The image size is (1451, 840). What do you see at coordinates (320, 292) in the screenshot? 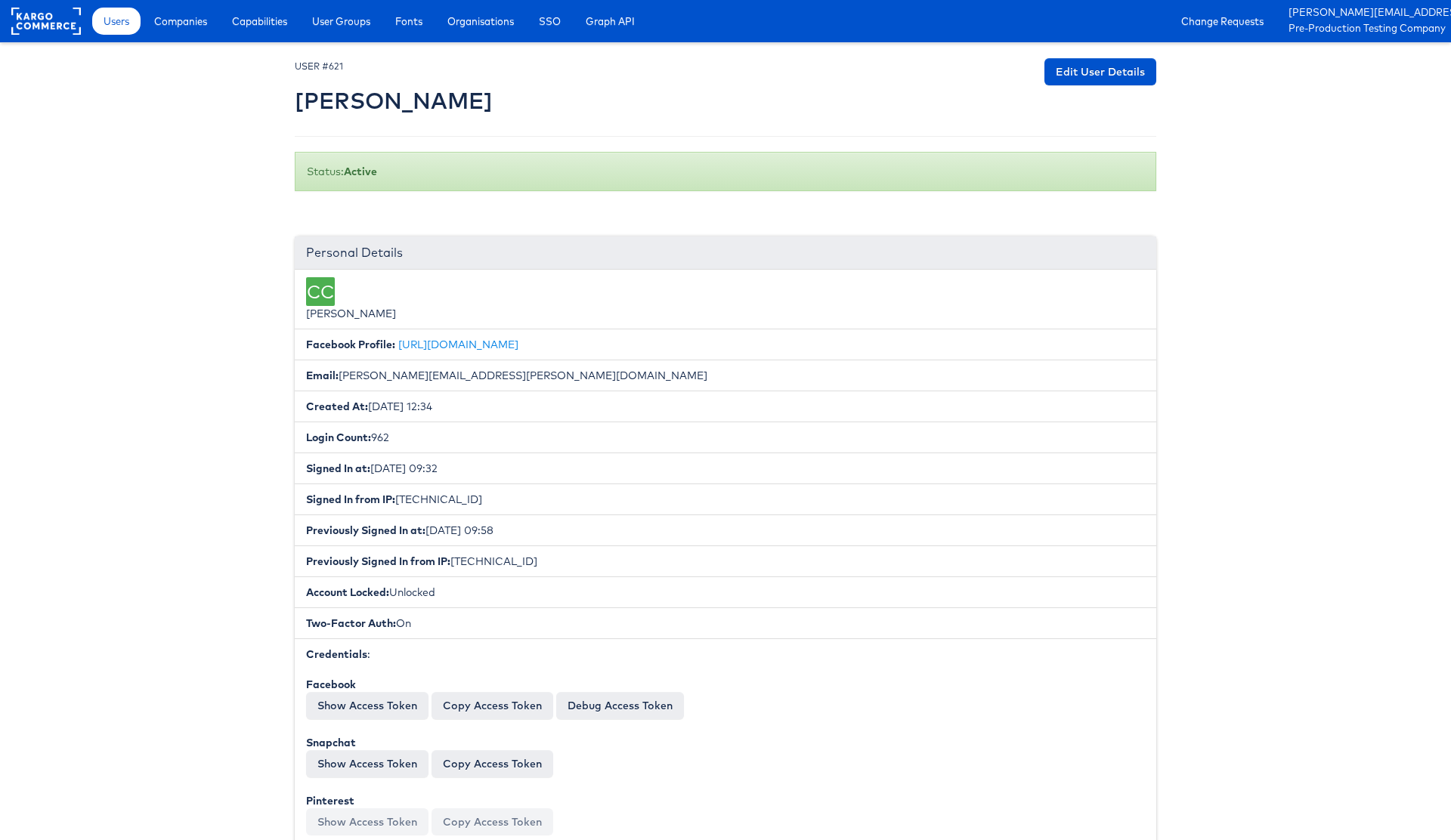
I see `div: CC` at bounding box center [320, 292].